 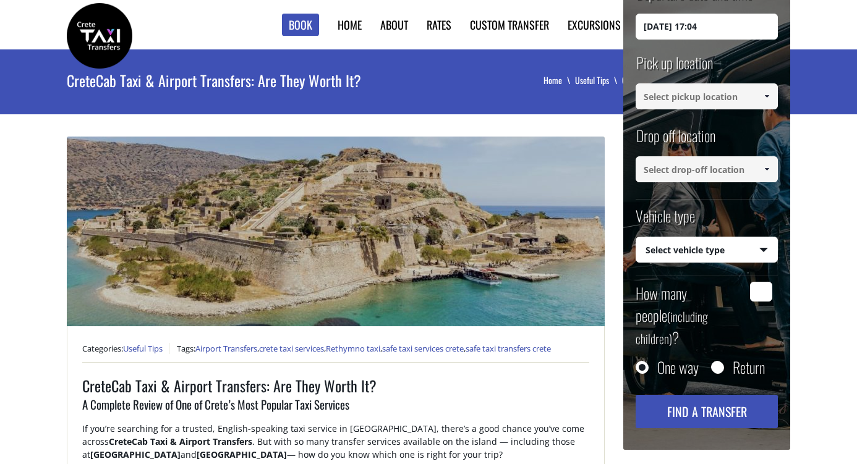 I want to click on a: Custom Transfer, so click(x=509, y=25).